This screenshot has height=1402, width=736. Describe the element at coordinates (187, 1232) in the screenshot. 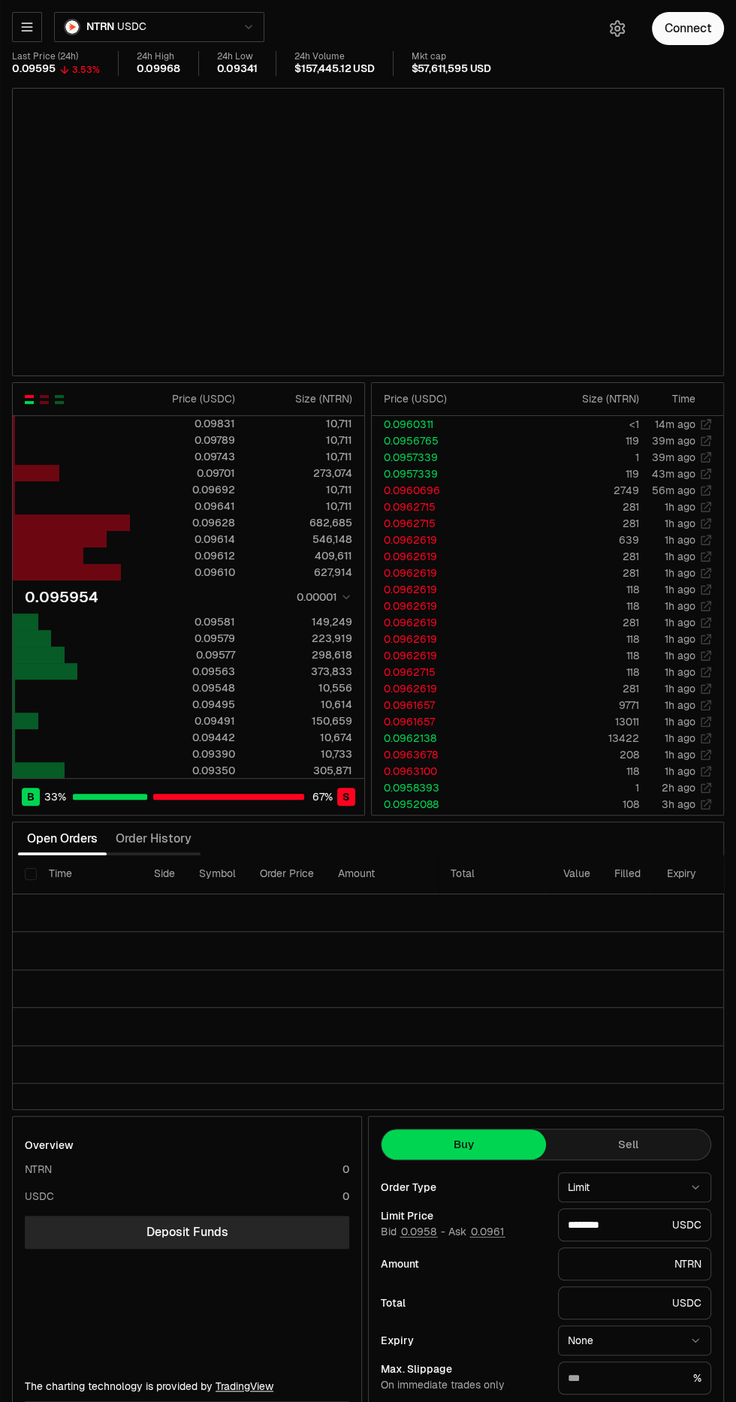

I see `a: Deposit Funds` at that location.